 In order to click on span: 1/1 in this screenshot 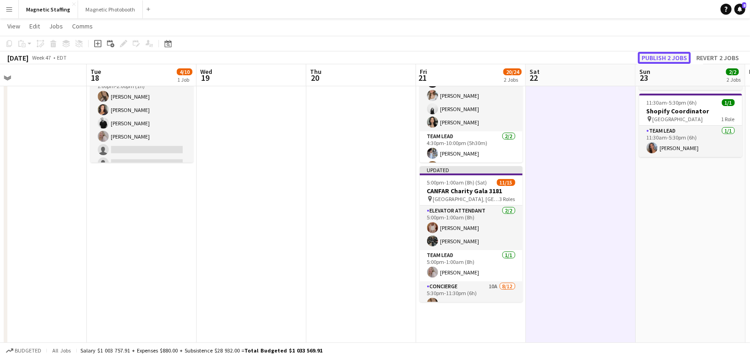, I will do `click(728, 102)`.